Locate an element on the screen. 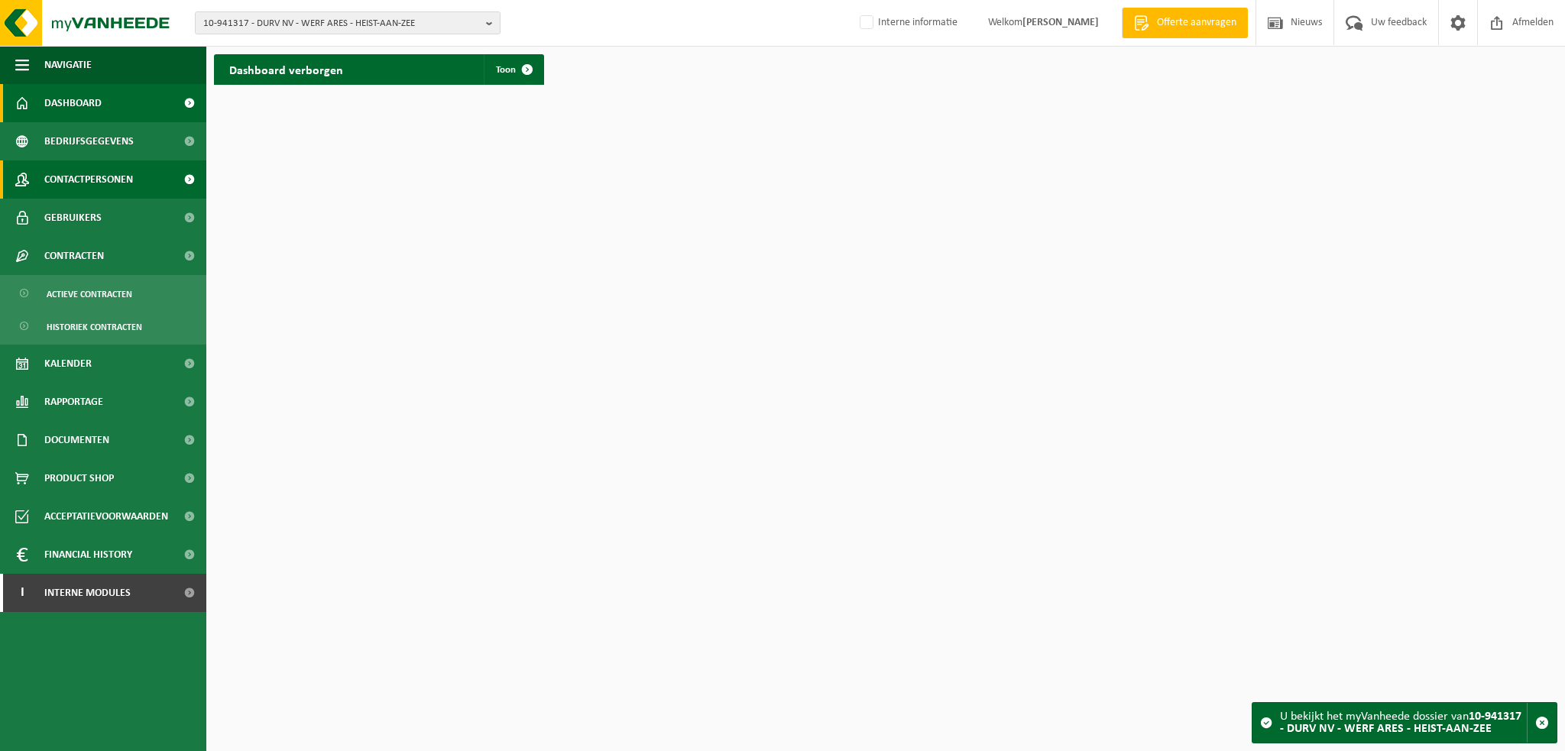 Image resolution: width=1565 pixels, height=751 pixels. strong: 10-941317 - DURV NV - WERF ARES - HEIST-AAN-ZEE is located at coordinates (1400, 723).